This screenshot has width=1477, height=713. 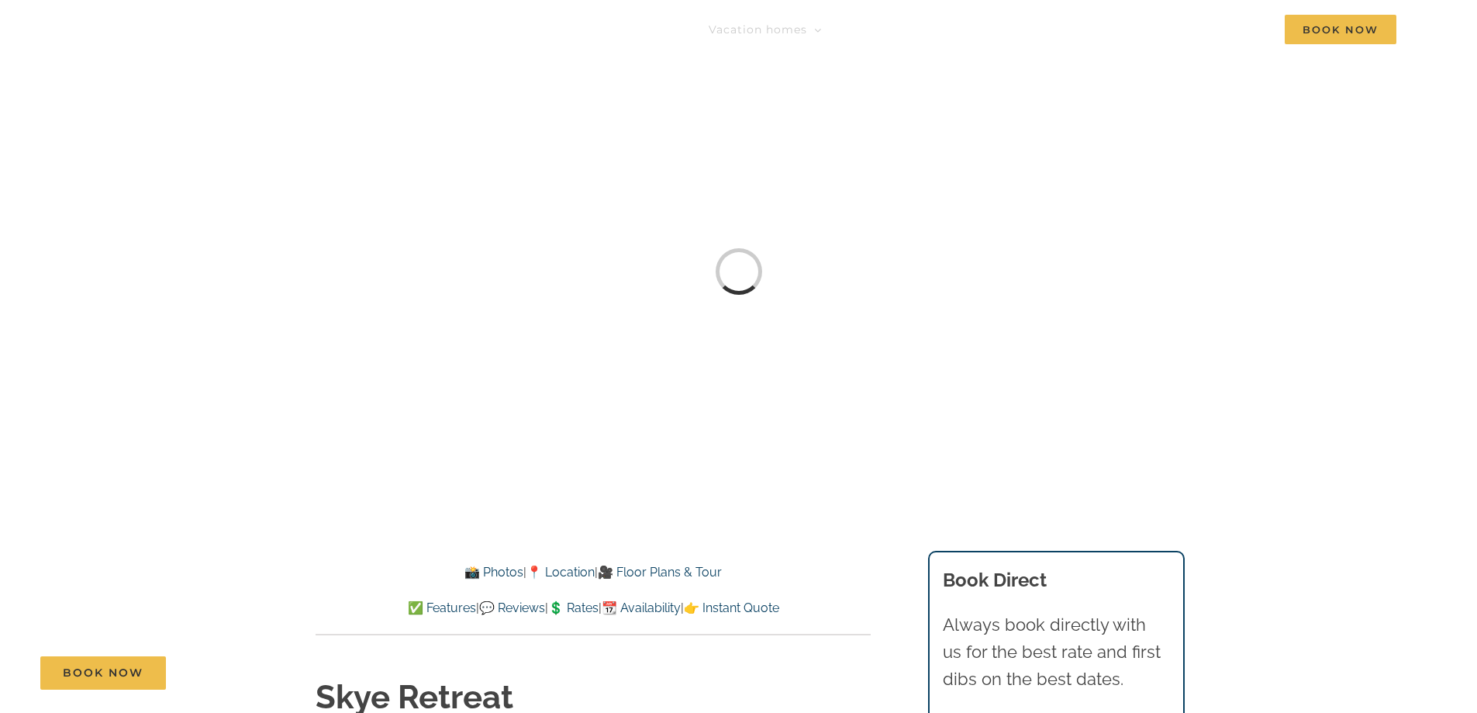 What do you see at coordinates (1140, 29) in the screenshot?
I see `a: About` at bounding box center [1140, 29].